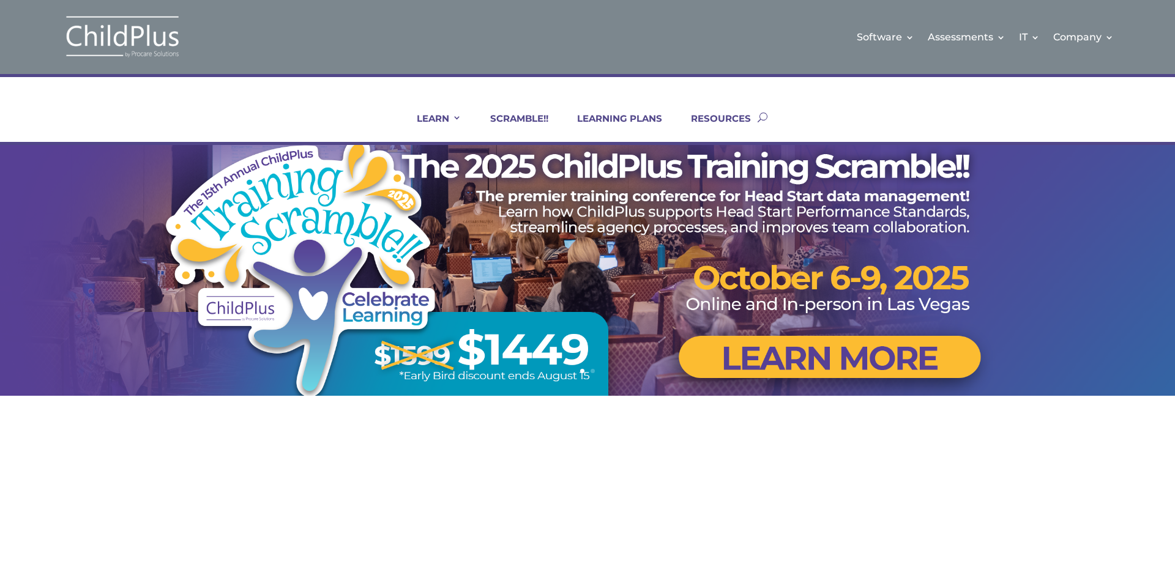 Image resolution: width=1175 pixels, height=578 pixels. Describe the element at coordinates (1029, 37) in the screenshot. I see `a: IT` at that location.